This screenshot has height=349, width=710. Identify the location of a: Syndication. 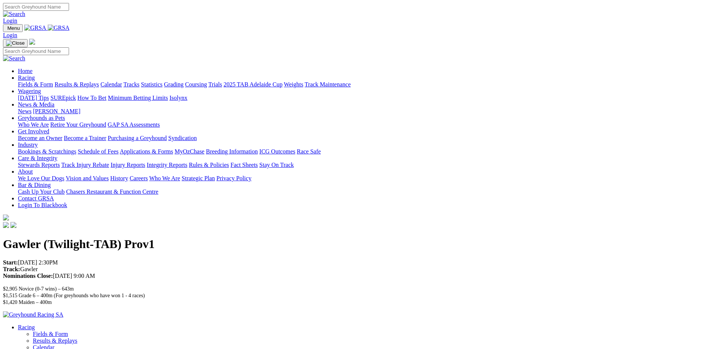
(182, 138).